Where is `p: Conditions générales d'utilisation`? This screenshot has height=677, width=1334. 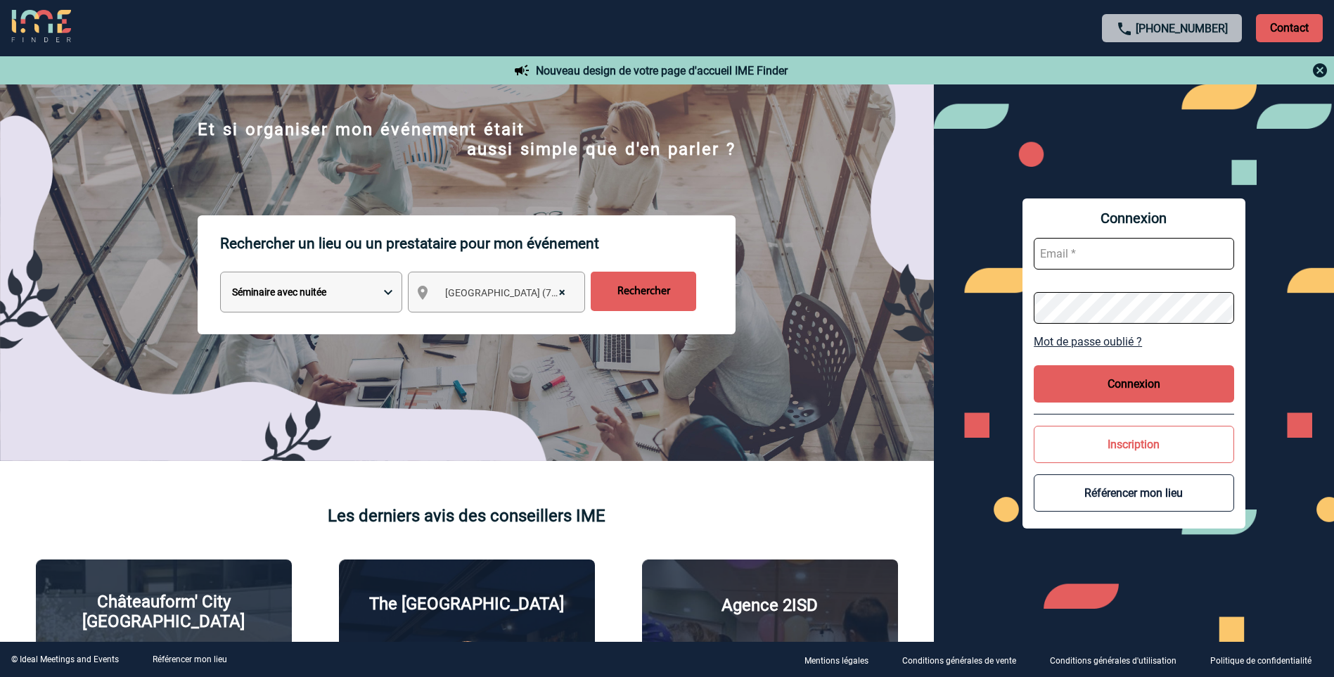 p: Conditions générales d'utilisation is located at coordinates (1113, 660).